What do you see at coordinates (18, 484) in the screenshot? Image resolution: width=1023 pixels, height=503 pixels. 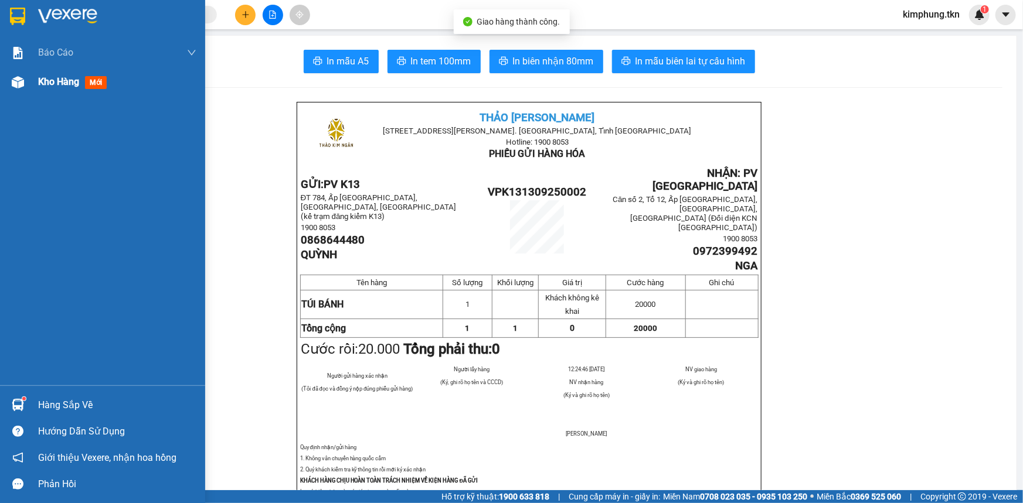 I see `span: message` at bounding box center [18, 484].